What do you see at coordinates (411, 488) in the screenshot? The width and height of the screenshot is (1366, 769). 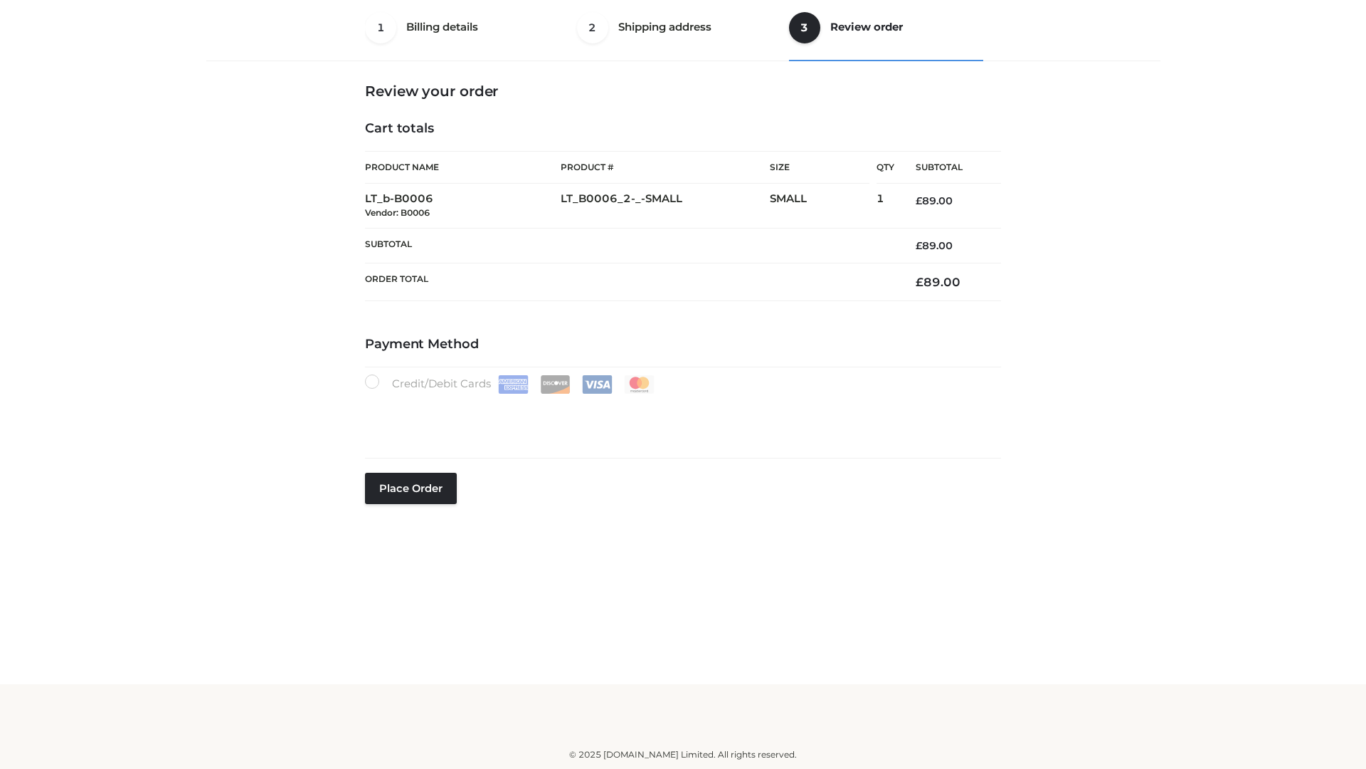 I see `button: Place order` at bounding box center [411, 488].